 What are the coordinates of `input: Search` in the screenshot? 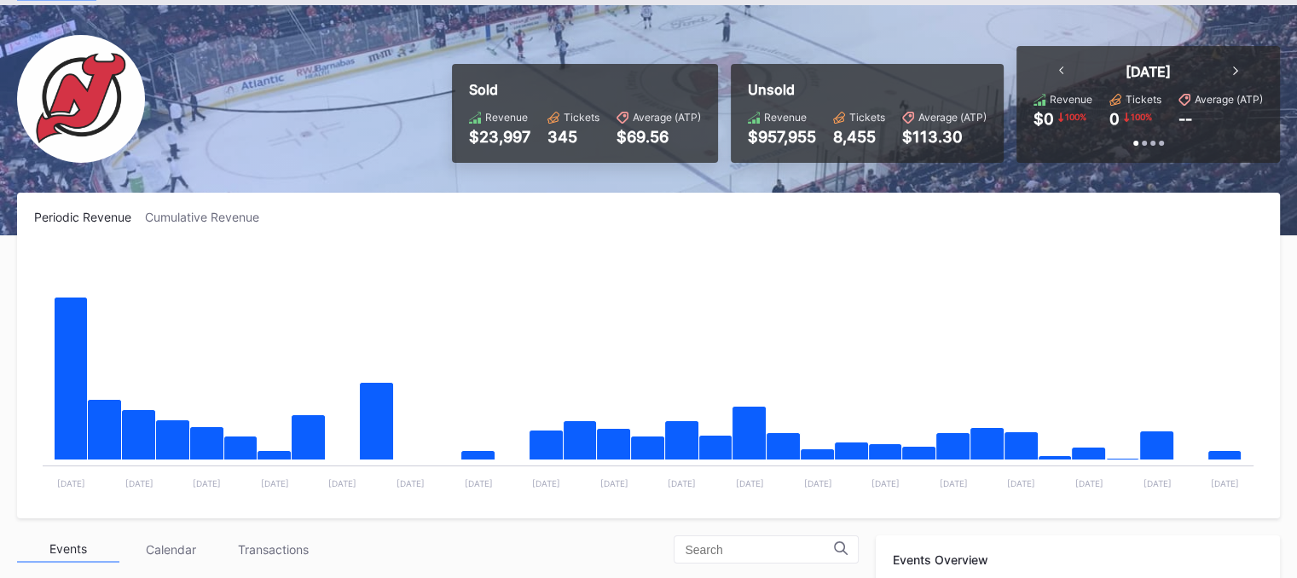 It's located at (759, 550).